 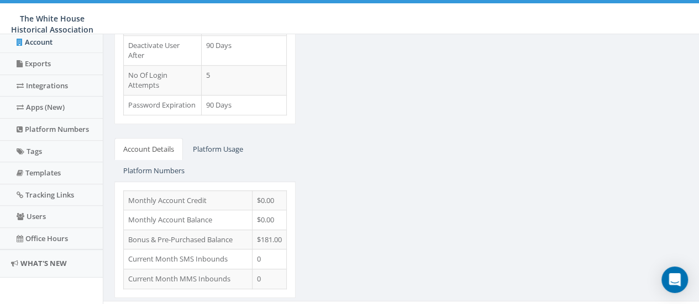 What do you see at coordinates (188, 220) in the screenshot?
I see `td: Monthly Account Balance` at bounding box center [188, 220].